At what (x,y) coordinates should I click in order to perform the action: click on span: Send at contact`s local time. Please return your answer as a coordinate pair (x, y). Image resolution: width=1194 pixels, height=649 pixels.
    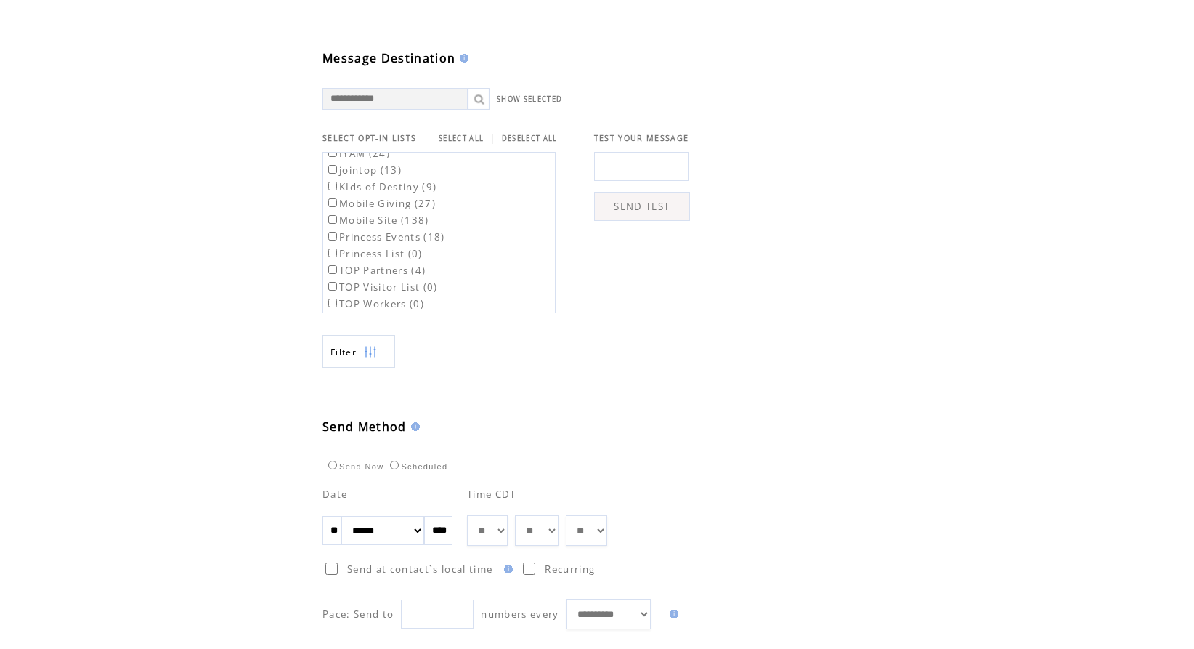
    Looking at the image, I should click on (420, 569).